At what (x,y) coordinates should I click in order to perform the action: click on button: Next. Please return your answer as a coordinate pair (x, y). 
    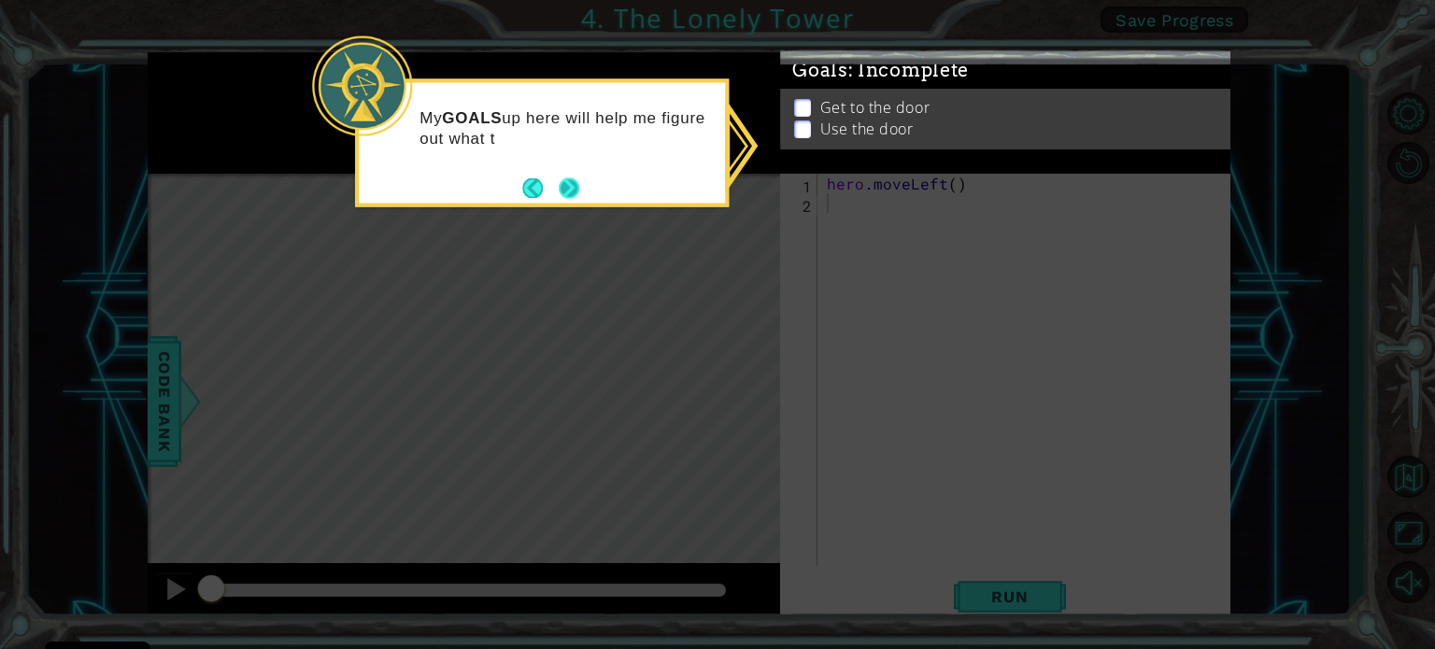
    Looking at the image, I should click on (569, 188).